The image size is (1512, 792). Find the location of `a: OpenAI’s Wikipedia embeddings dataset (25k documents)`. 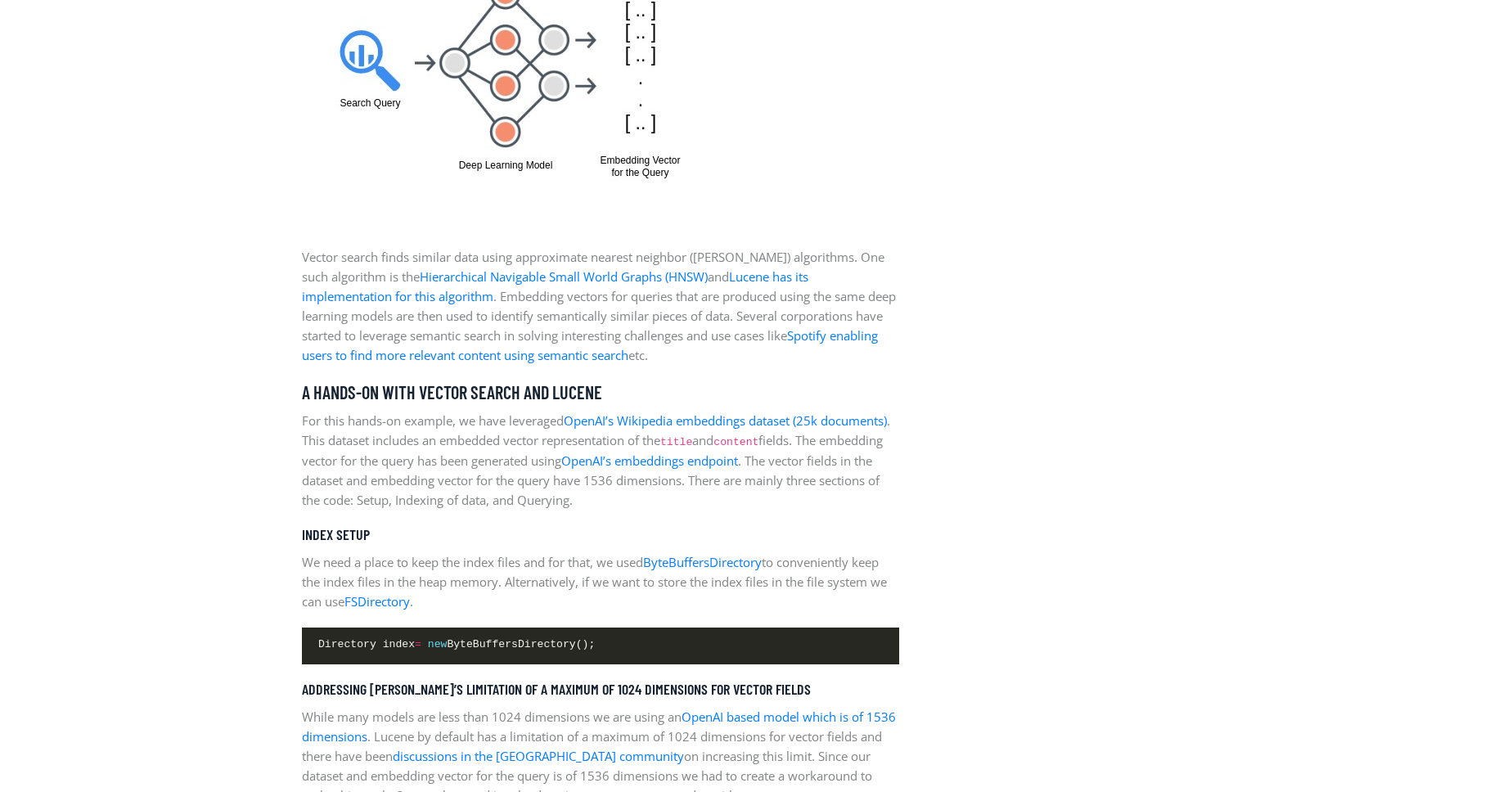

a: OpenAI’s Wikipedia embeddings dataset (25k documents) is located at coordinates (725, 421).